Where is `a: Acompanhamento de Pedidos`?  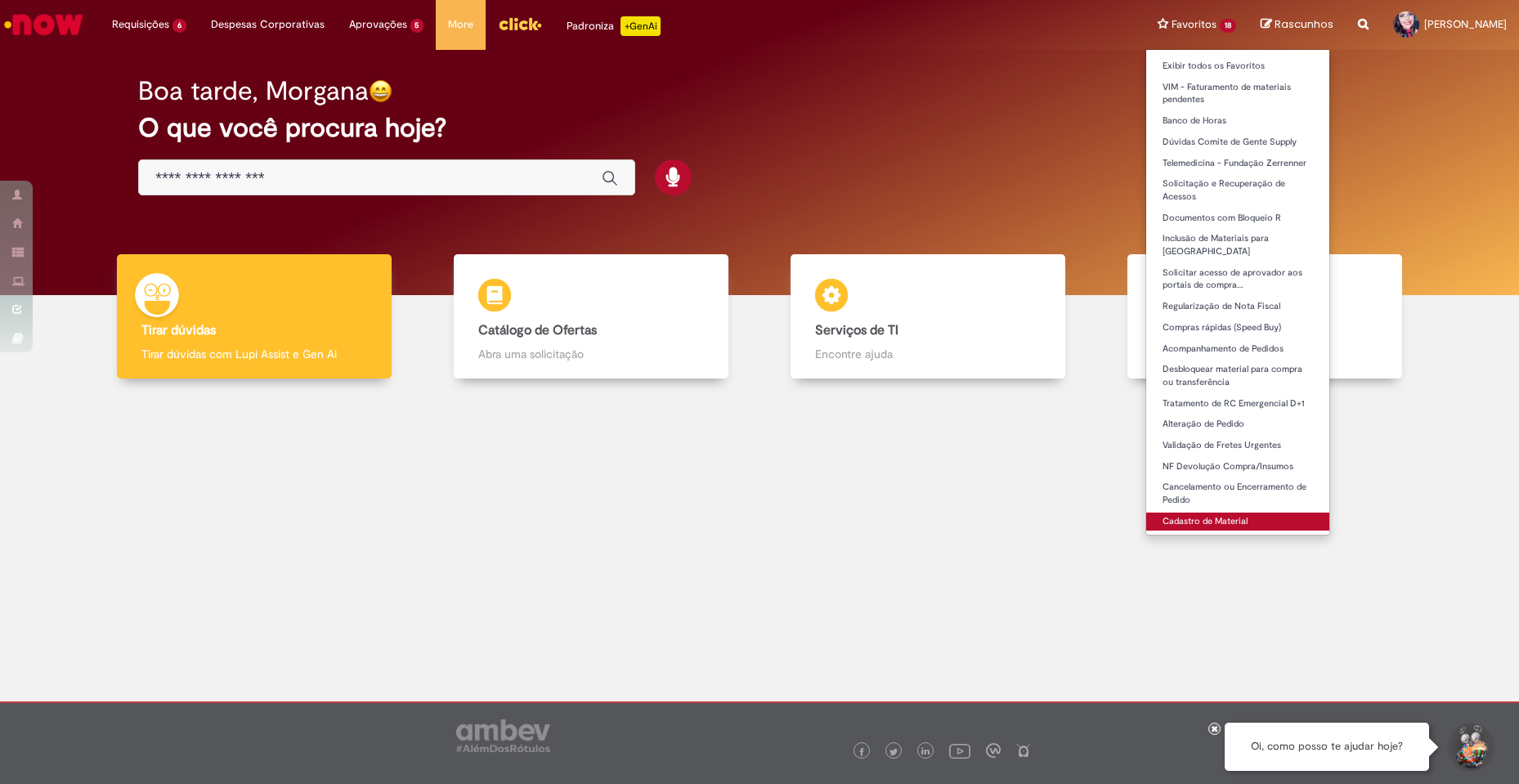 a: Acompanhamento de Pedidos is located at coordinates (1238, 349).